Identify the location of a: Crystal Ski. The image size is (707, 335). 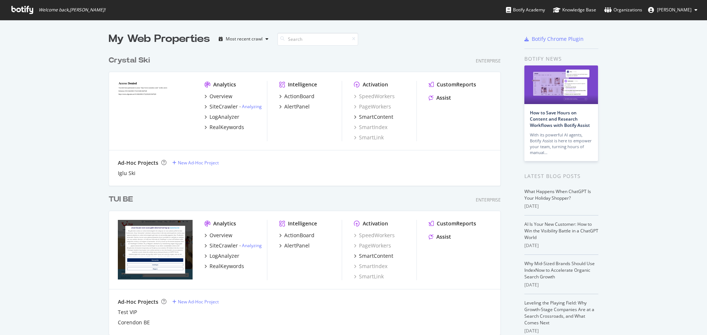
(131, 60).